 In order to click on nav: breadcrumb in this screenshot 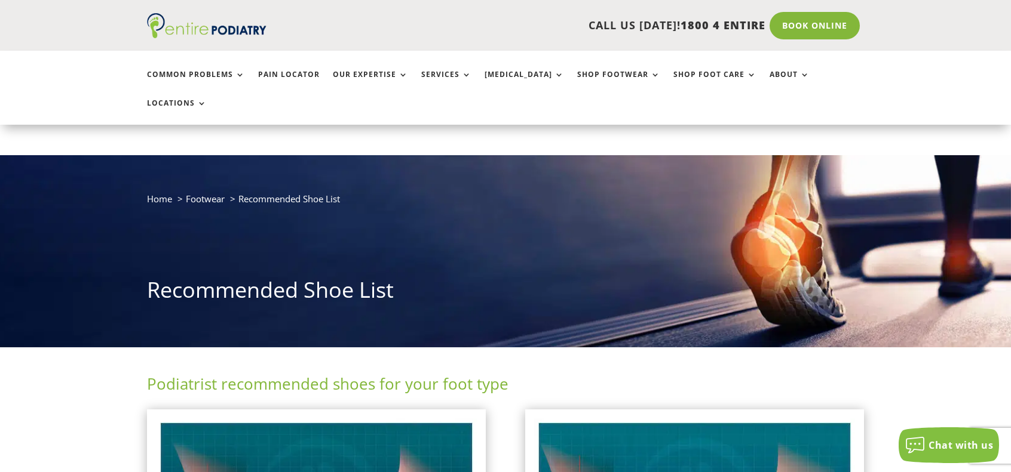, I will do `click(505, 203)`.